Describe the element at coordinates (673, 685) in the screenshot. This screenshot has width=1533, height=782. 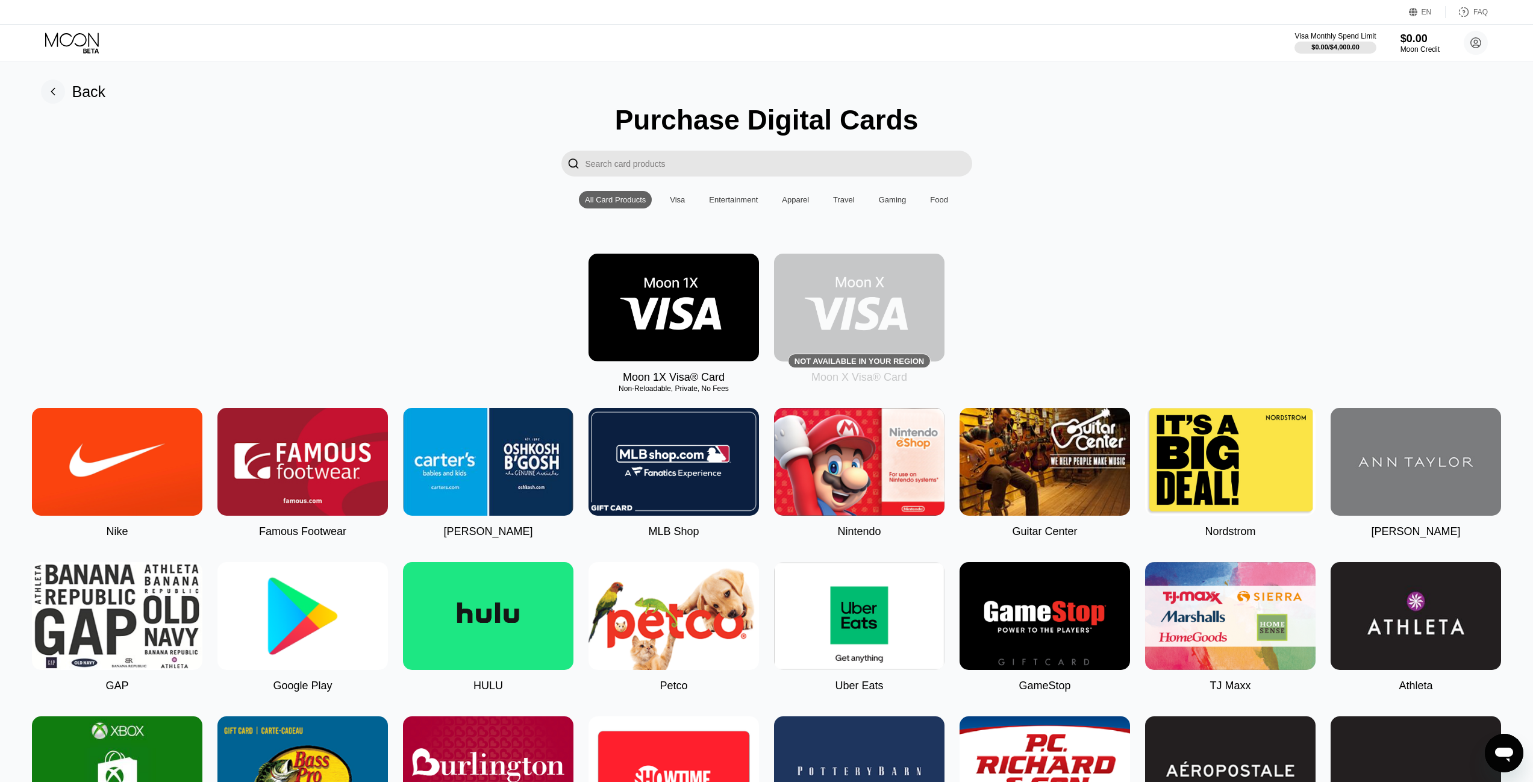
I see `div: Petco` at that location.